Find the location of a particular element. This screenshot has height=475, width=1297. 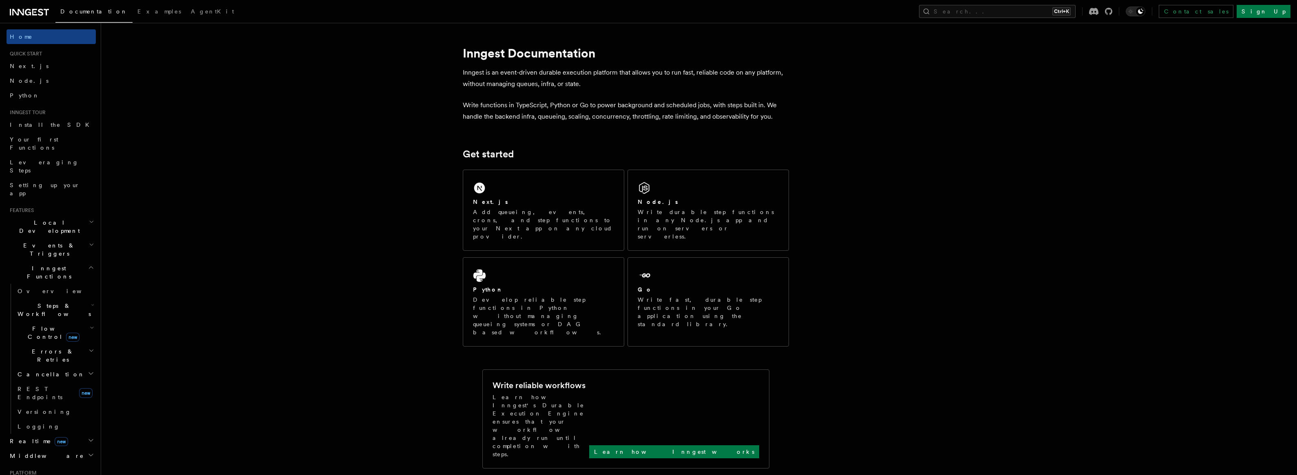

h2: Node.js is located at coordinates (658, 202).